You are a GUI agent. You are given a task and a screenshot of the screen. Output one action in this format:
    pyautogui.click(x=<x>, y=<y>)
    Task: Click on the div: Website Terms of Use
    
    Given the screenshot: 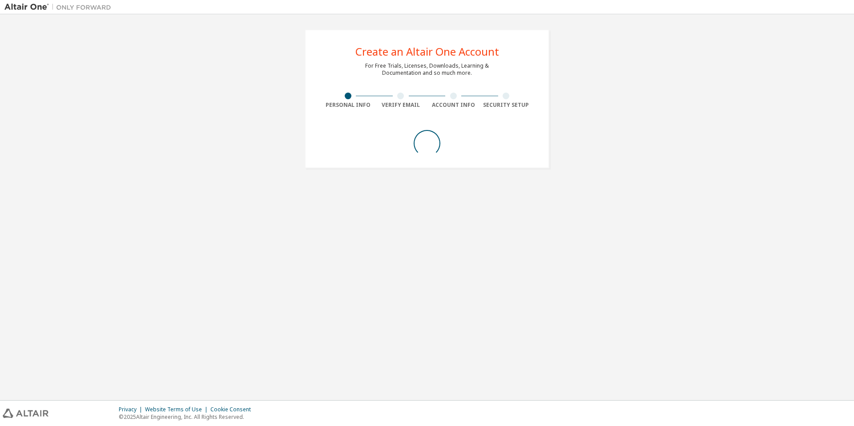 What is the action you would take?
    pyautogui.click(x=177, y=409)
    